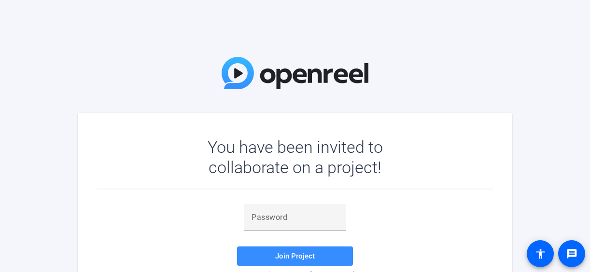 Image resolution: width=590 pixels, height=272 pixels. I want to click on img: OpenReel Logo, so click(295, 73).